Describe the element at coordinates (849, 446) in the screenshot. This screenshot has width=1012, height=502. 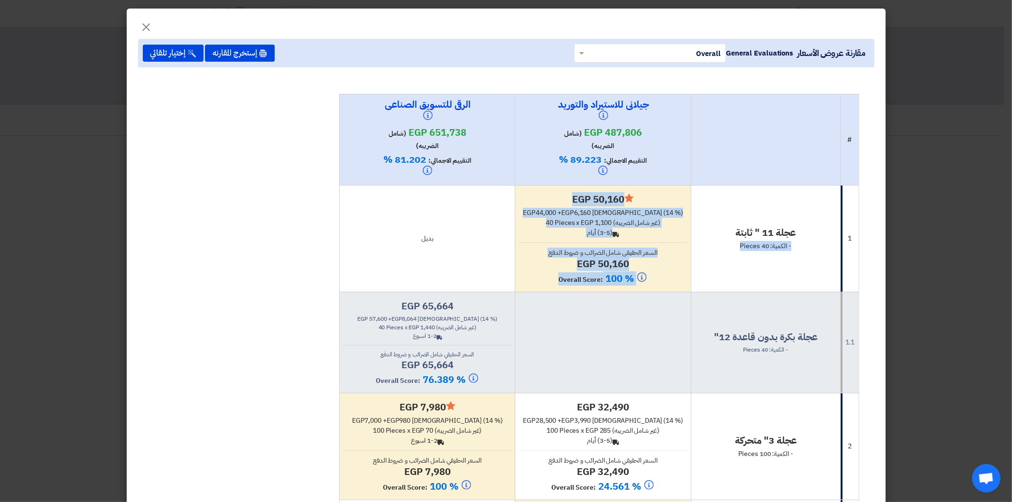
I see `td: 2` at that location.